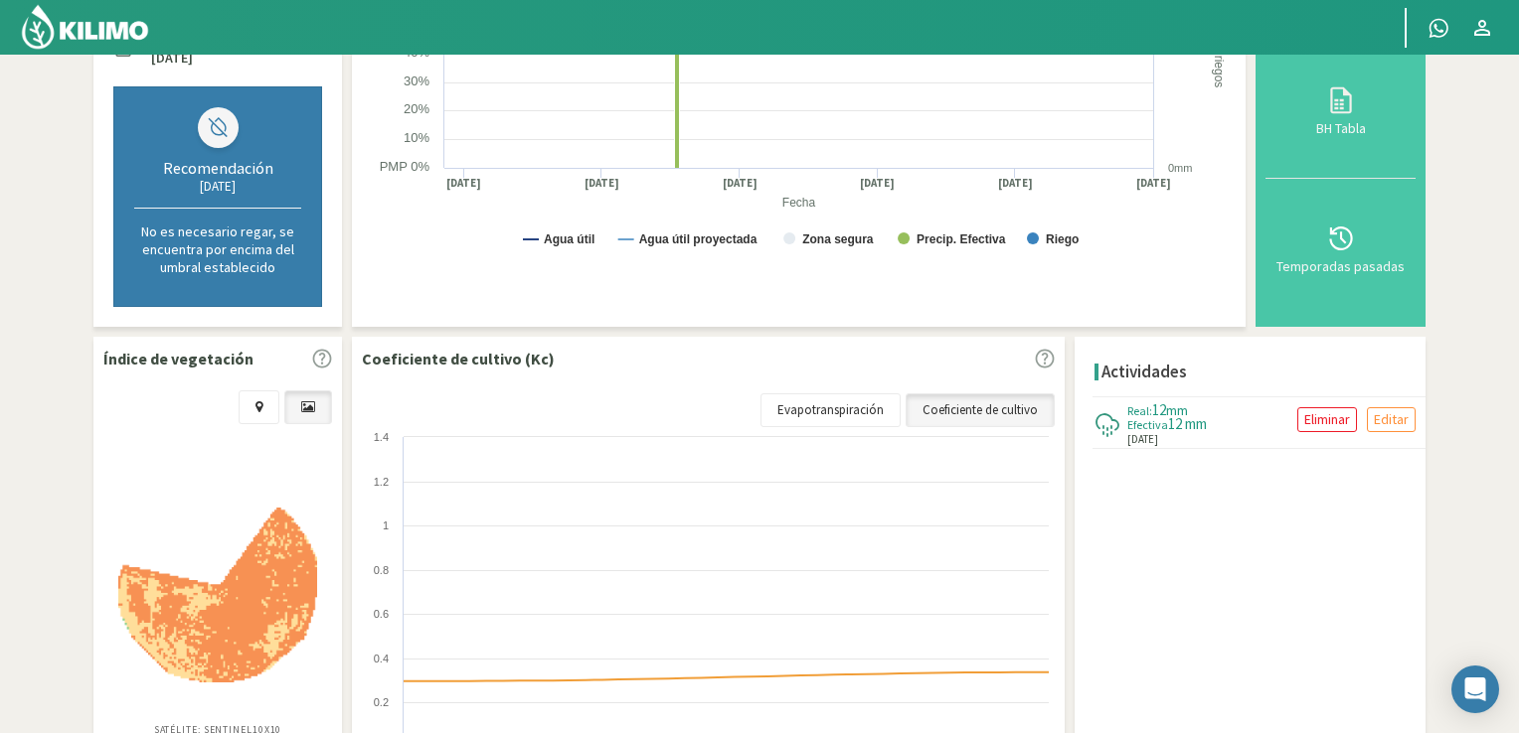 This screenshot has width=1519, height=733. What do you see at coordinates (1340, 110) in the screenshot?
I see `button: BH Tabla` at bounding box center [1340, 110].